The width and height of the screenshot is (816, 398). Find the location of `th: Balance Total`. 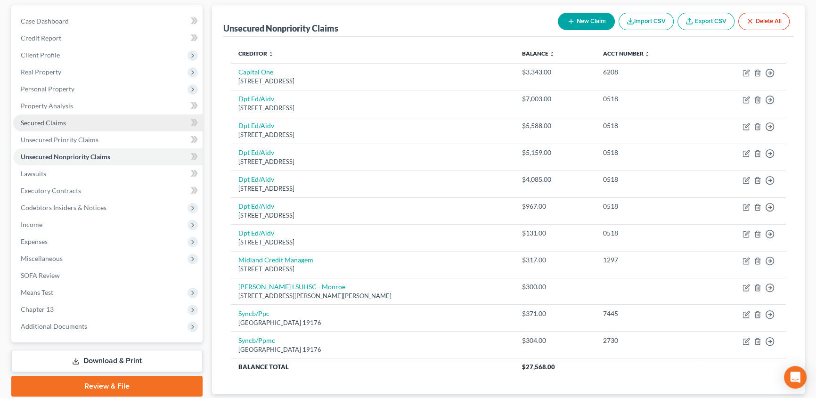

th: Balance Total is located at coordinates (372, 367).